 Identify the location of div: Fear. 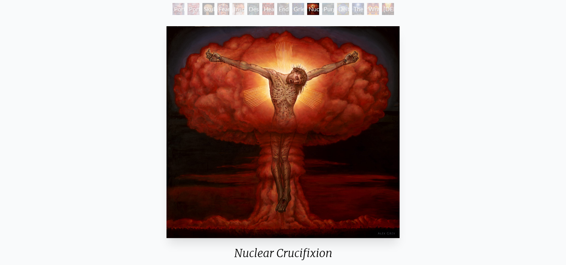
(223, 9).